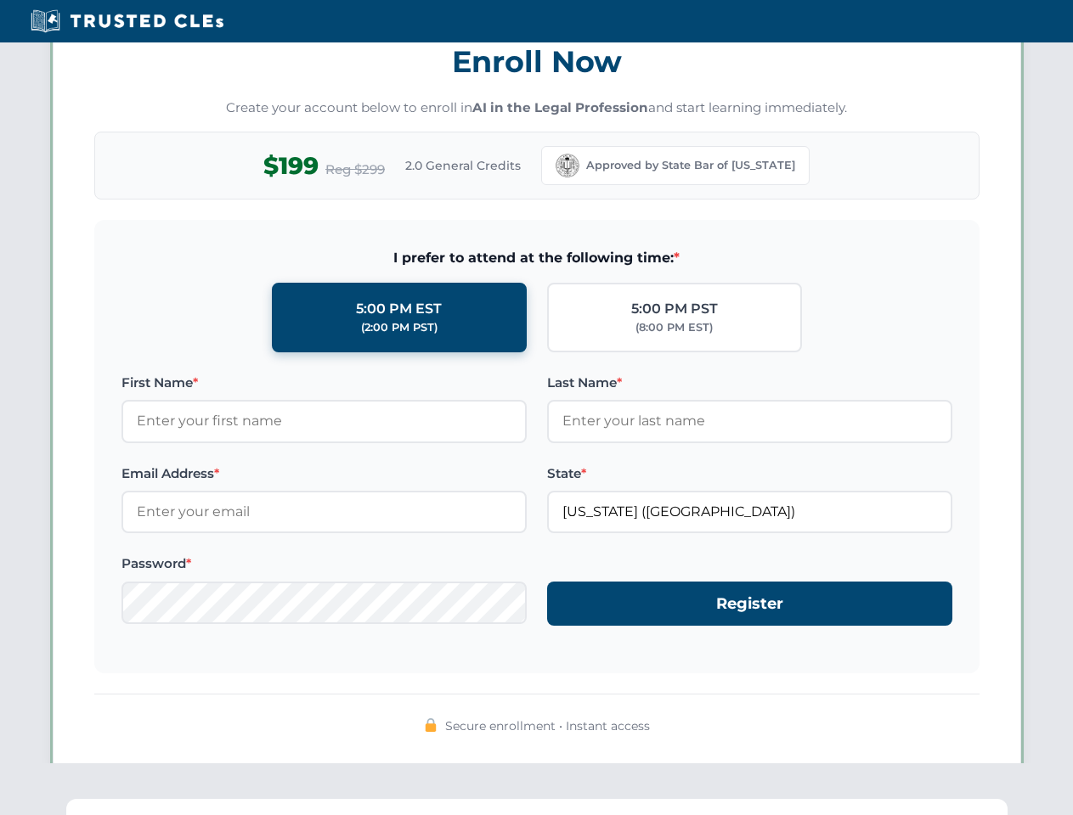 The image size is (1073, 815). What do you see at coordinates (463, 166) in the screenshot?
I see `span: 2.0 General Credits` at bounding box center [463, 166].